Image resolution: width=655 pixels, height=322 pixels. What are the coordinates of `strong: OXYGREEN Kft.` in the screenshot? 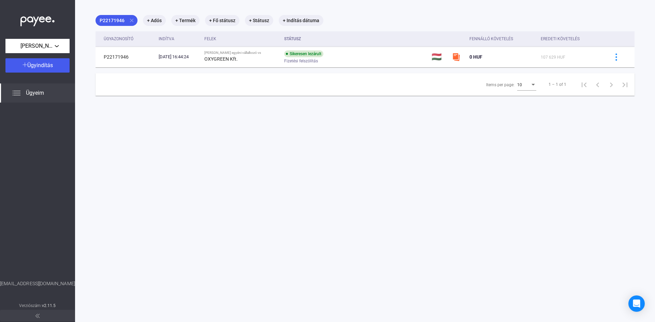 It's located at (221, 59).